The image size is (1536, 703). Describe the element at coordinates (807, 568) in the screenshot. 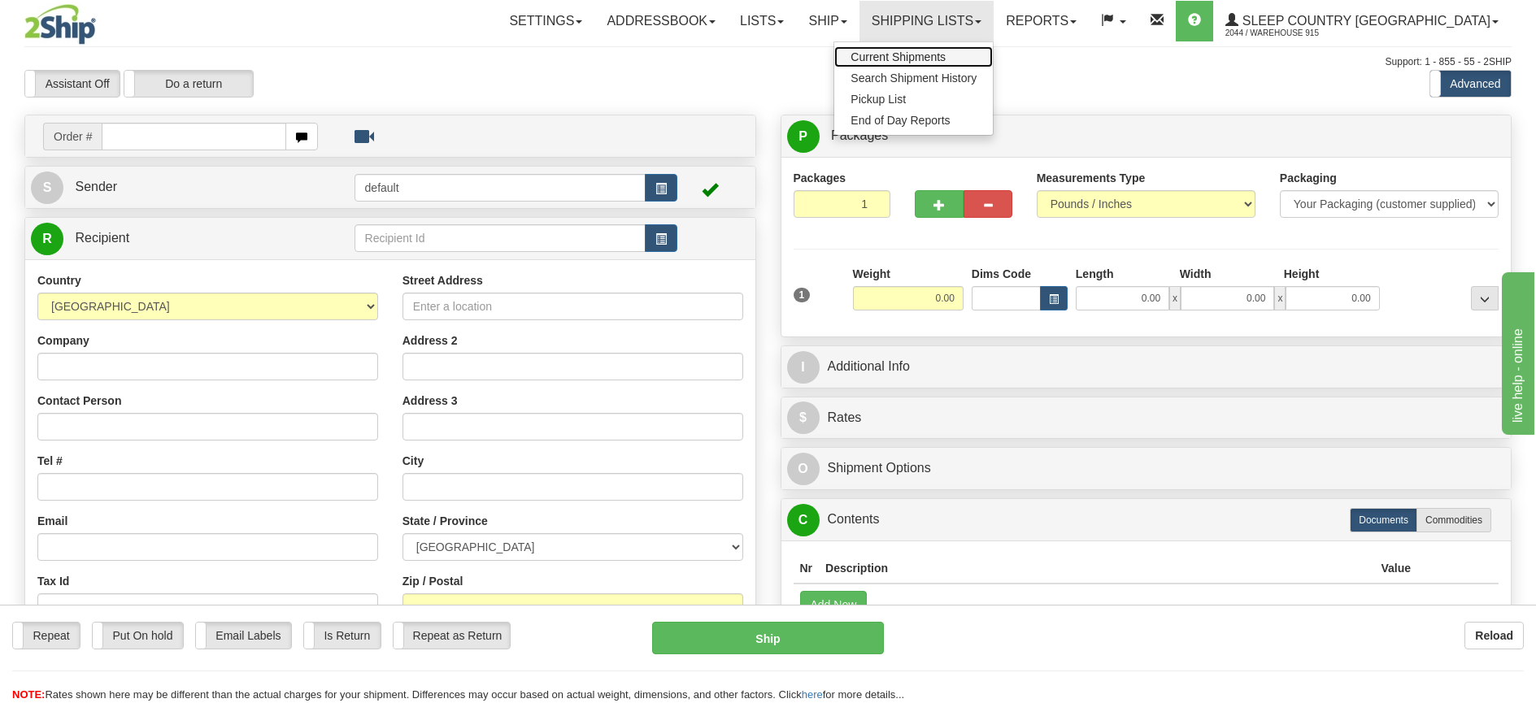

I see `th: Nr` at that location.